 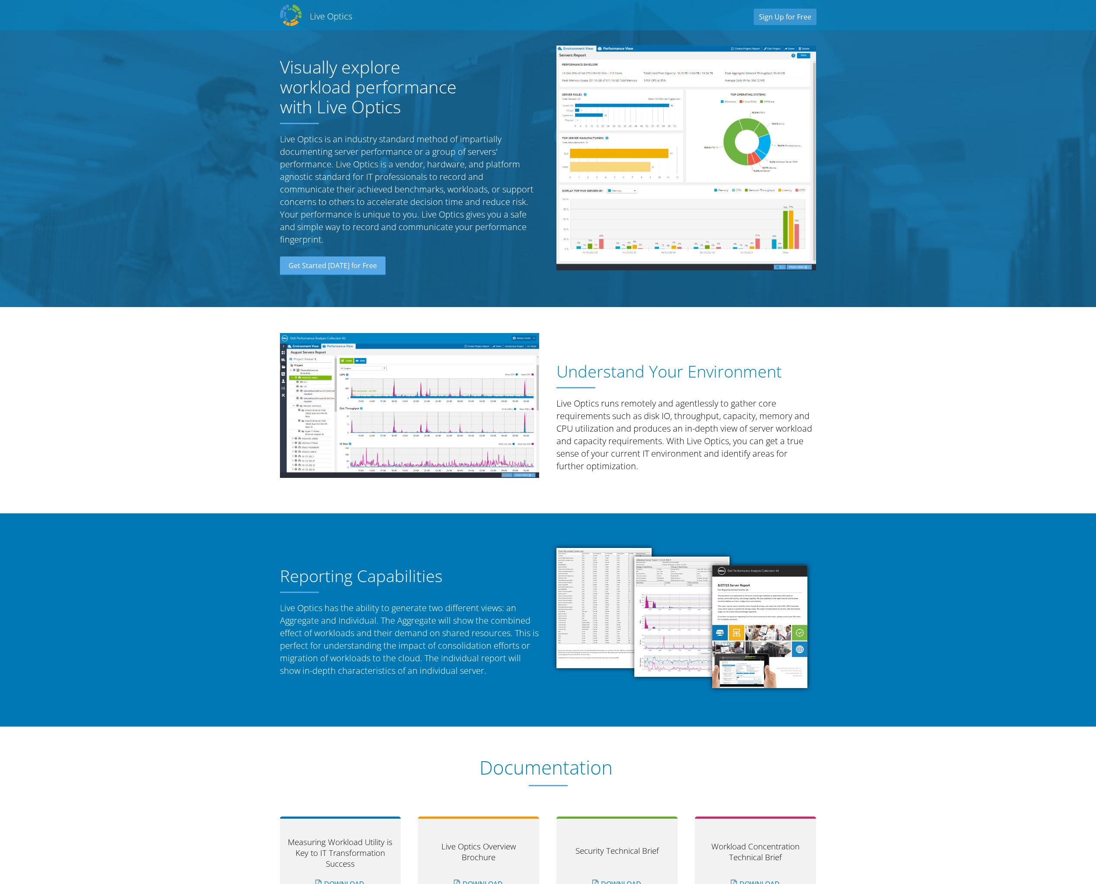 What do you see at coordinates (546, 767) in the screenshot?
I see `h1: Documentation` at bounding box center [546, 767].